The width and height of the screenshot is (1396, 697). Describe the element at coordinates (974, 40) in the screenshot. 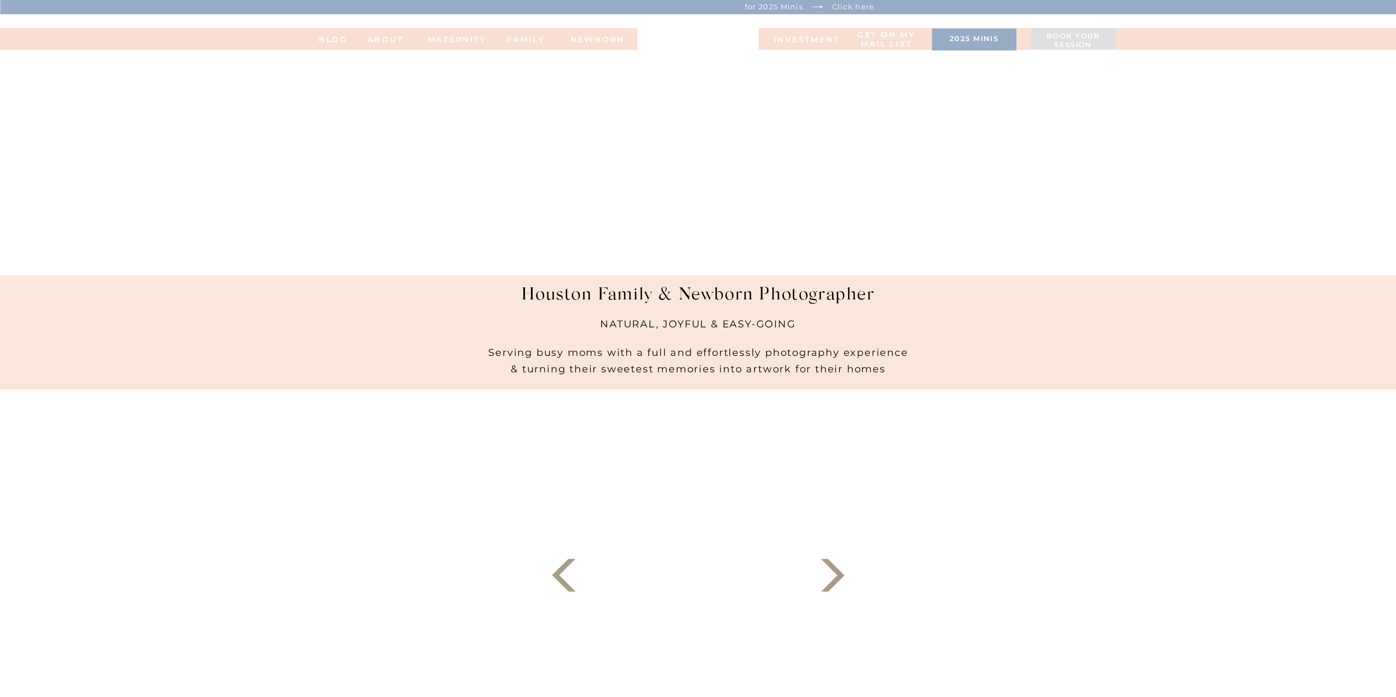

I see `h3: 2025 minis` at that location.